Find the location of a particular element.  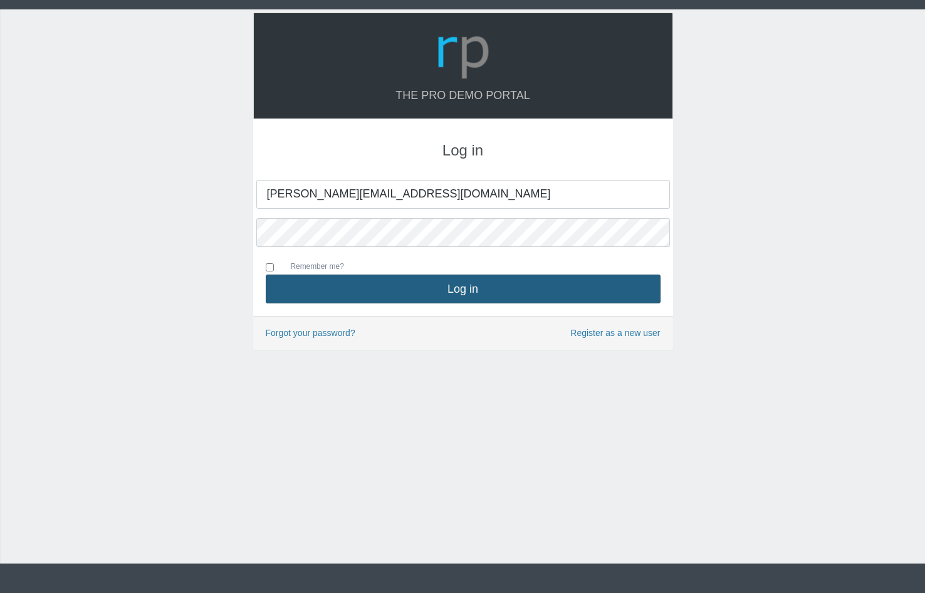

h4: The Pro Demo Portal is located at coordinates (463, 96).